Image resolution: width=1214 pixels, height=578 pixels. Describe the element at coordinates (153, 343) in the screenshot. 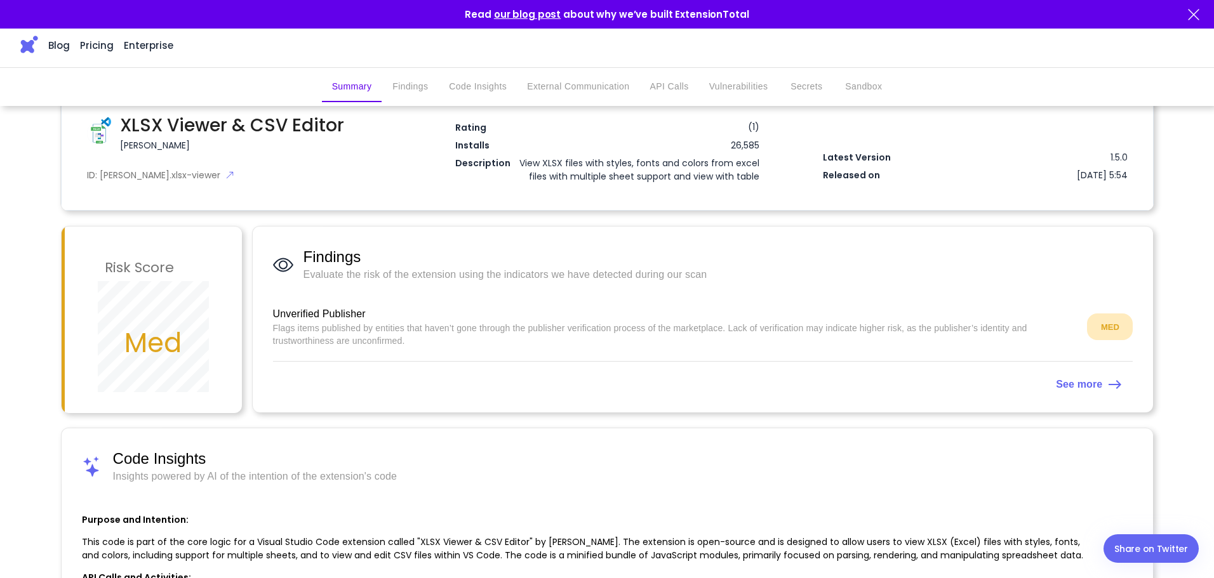

I see `h2: Med` at that location.